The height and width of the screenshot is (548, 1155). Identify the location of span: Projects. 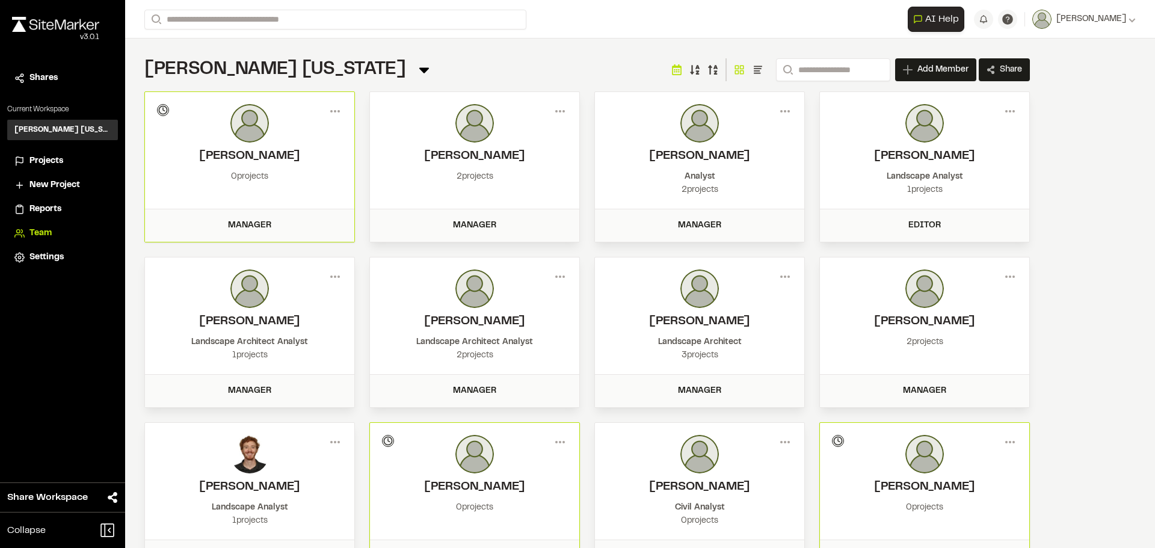
(46, 161).